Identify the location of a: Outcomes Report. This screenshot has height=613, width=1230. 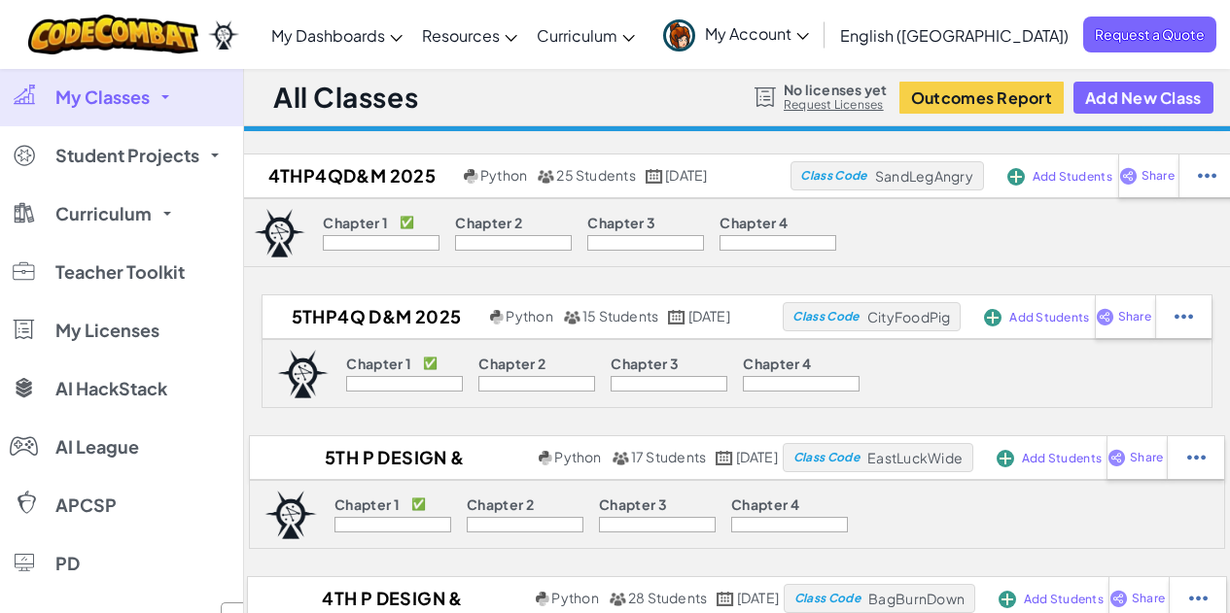
(981, 97).